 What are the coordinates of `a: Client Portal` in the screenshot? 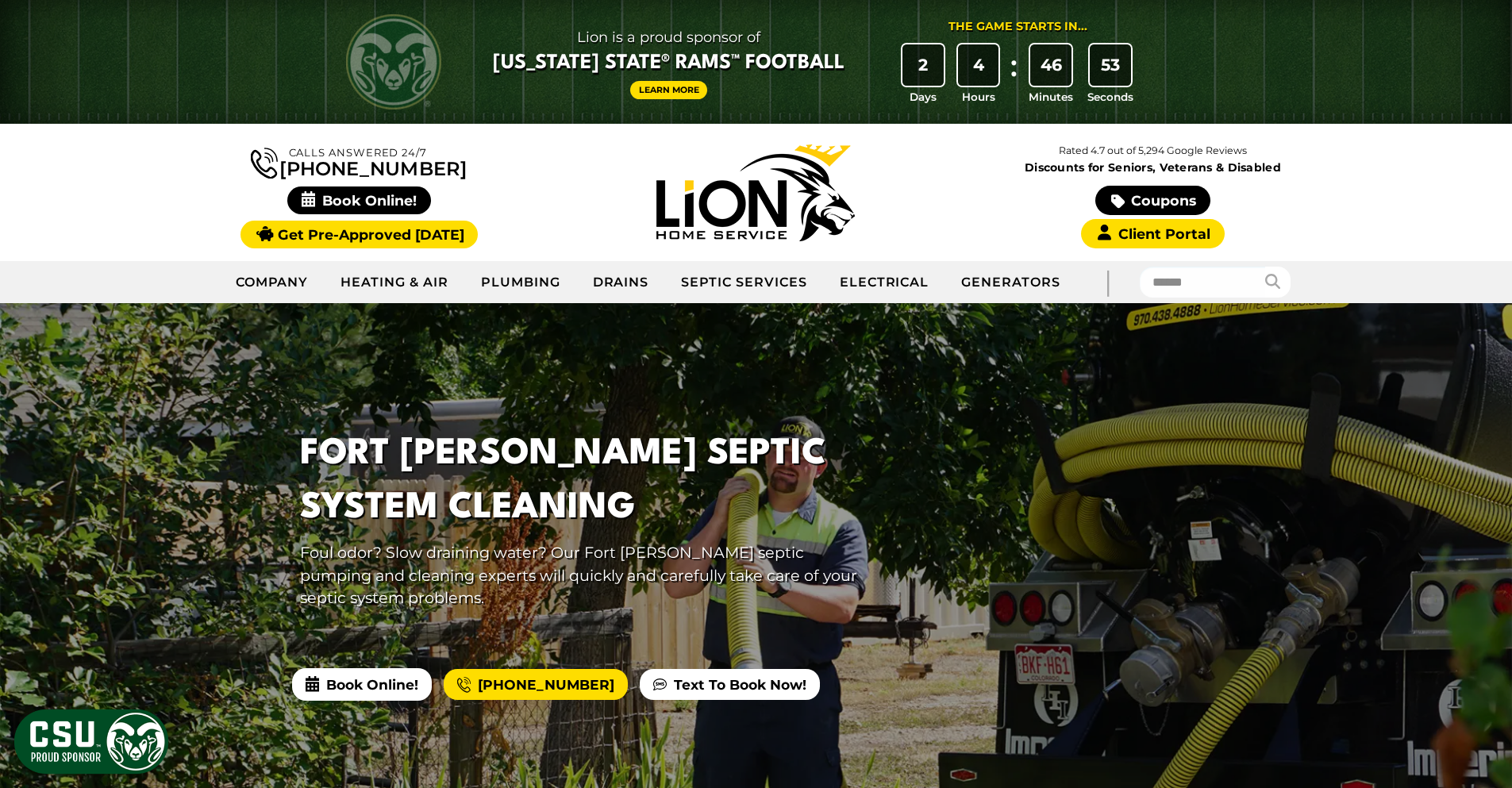 It's located at (1153, 233).